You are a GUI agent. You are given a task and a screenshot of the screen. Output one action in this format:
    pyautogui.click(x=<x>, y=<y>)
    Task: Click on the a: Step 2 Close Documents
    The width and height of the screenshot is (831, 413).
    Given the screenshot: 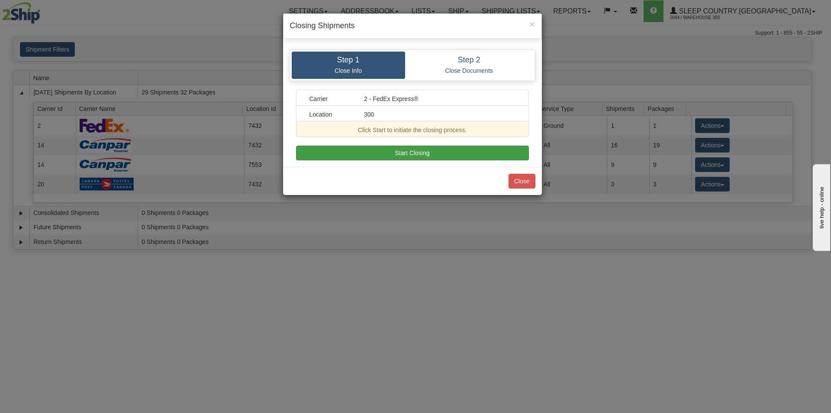 What is the action you would take?
    pyautogui.click(x=469, y=65)
    